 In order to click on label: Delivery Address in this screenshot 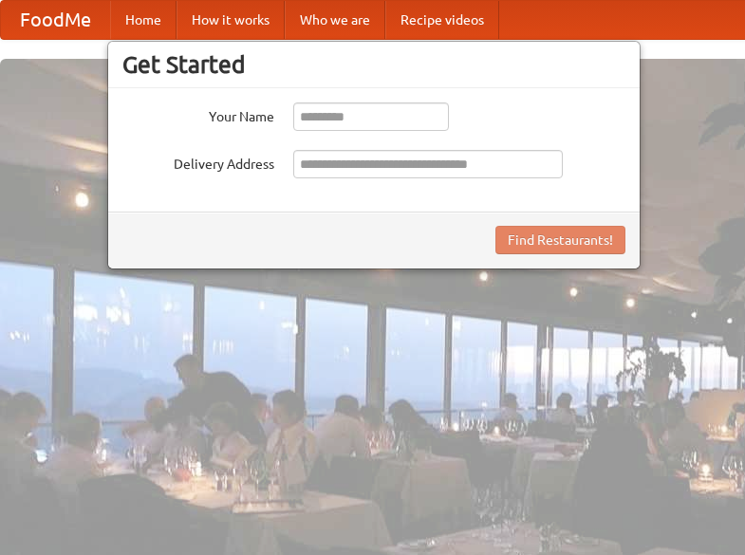, I will do `click(198, 161)`.